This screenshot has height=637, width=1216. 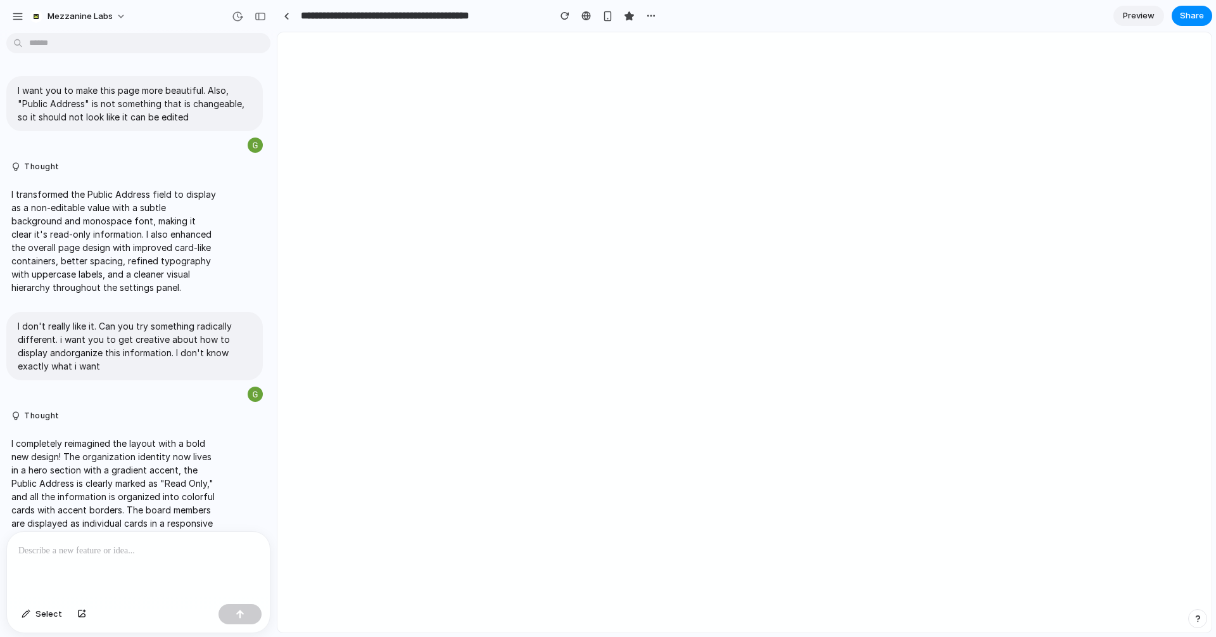 What do you see at coordinates (80, 16) in the screenshot?
I see `span: Mezzanine Labs` at bounding box center [80, 16].